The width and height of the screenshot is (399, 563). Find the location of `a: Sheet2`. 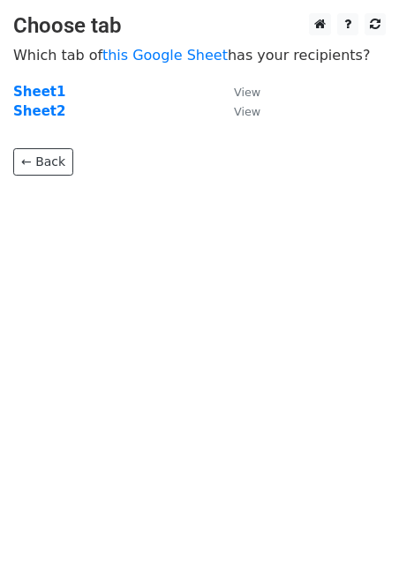

a: Sheet2 is located at coordinates (39, 111).